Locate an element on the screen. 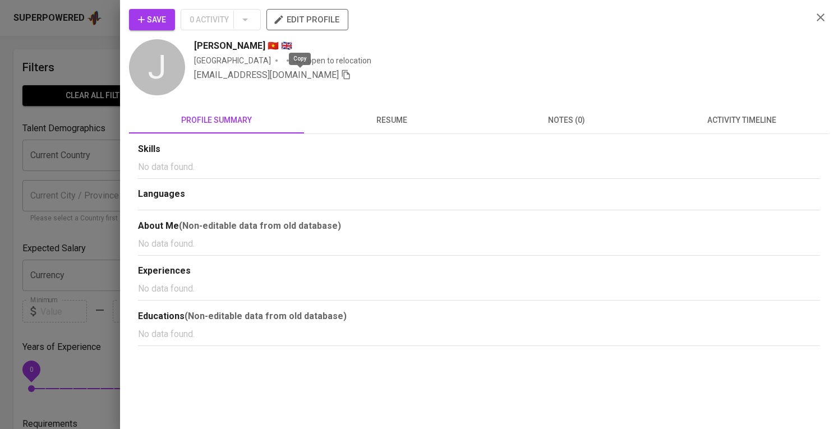 This screenshot has height=429, width=838. button: Save is located at coordinates (152, 20).